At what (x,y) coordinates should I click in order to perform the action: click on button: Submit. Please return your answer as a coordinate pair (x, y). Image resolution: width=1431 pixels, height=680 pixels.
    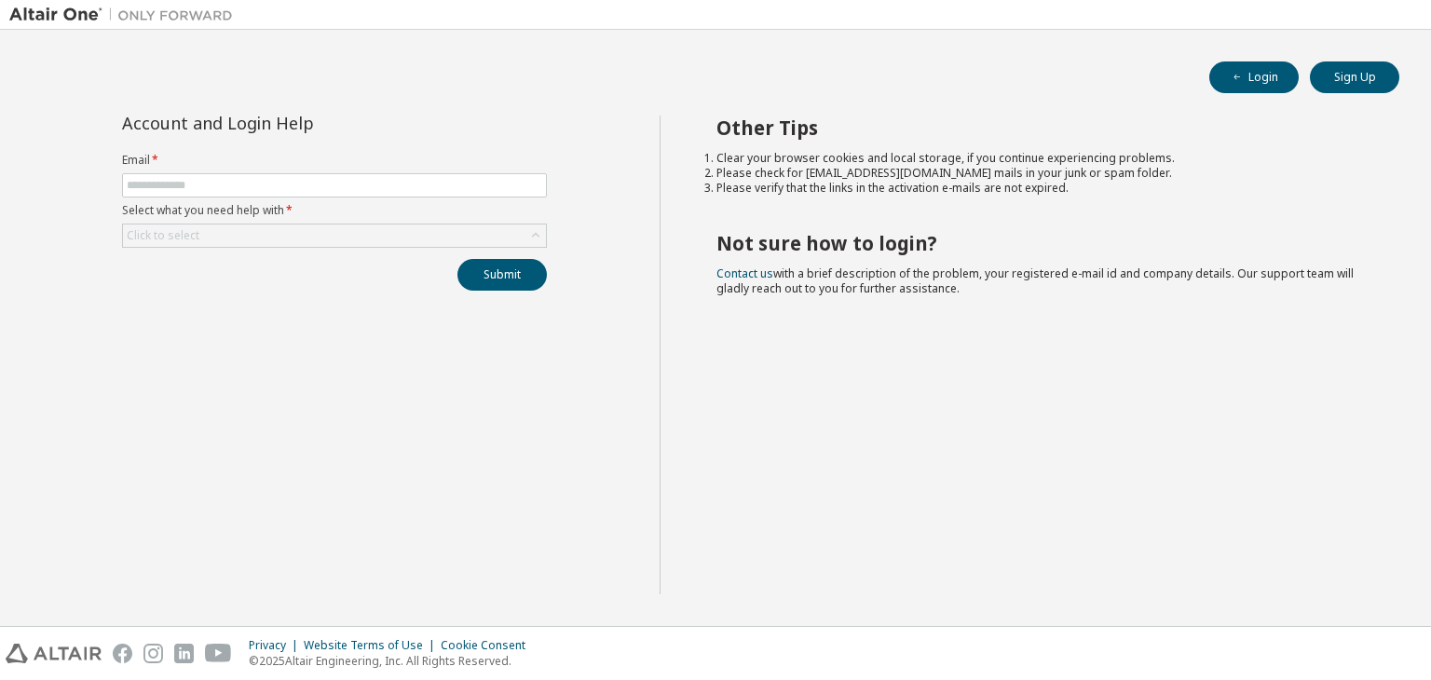
    Looking at the image, I should click on (502, 275).